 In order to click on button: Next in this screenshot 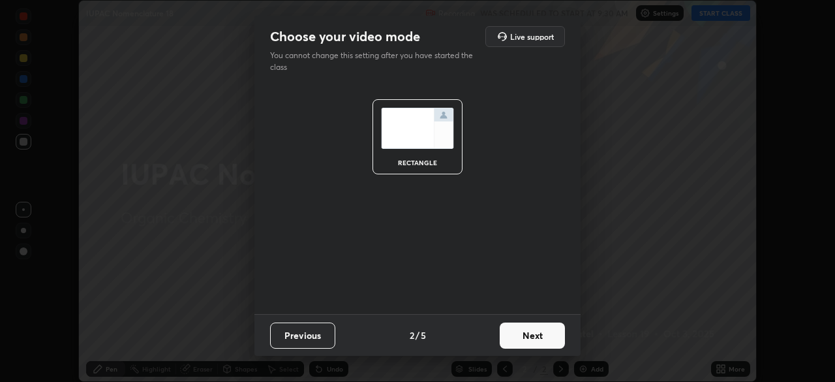, I will do `click(533, 335)`.